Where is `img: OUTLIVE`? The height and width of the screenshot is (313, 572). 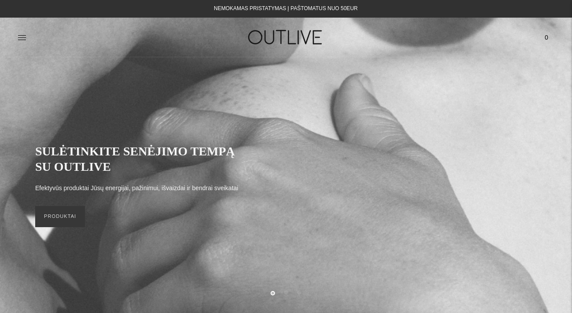 img: OUTLIVE is located at coordinates (286, 37).